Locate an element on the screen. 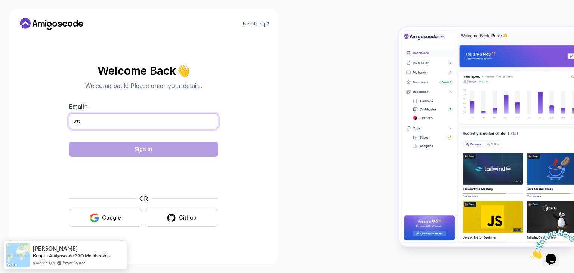 The image size is (574, 273). a: Amigoscode PRO Membership is located at coordinates (79, 255).